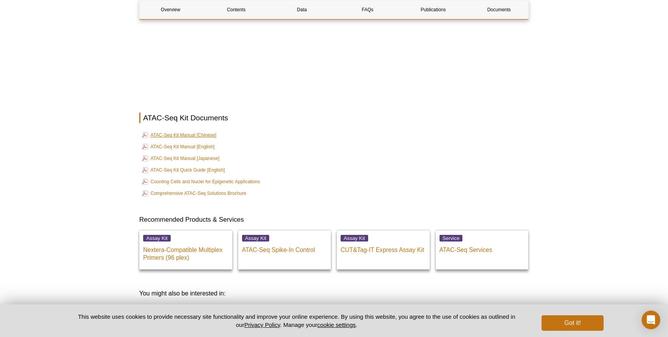 The width and height of the screenshot is (668, 337). What do you see at coordinates (236, 10) in the screenshot?
I see `a: Contents` at bounding box center [236, 10].